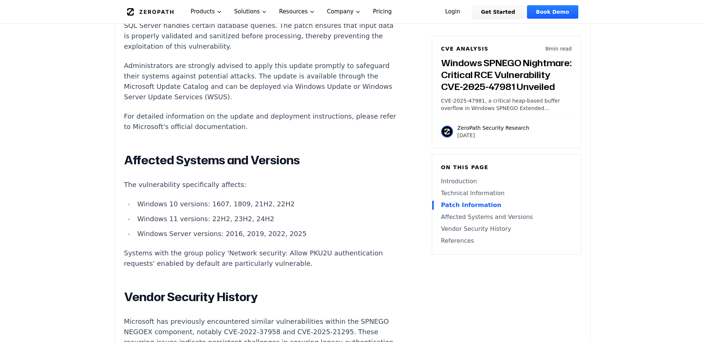  I want to click on a: References, so click(507, 241).